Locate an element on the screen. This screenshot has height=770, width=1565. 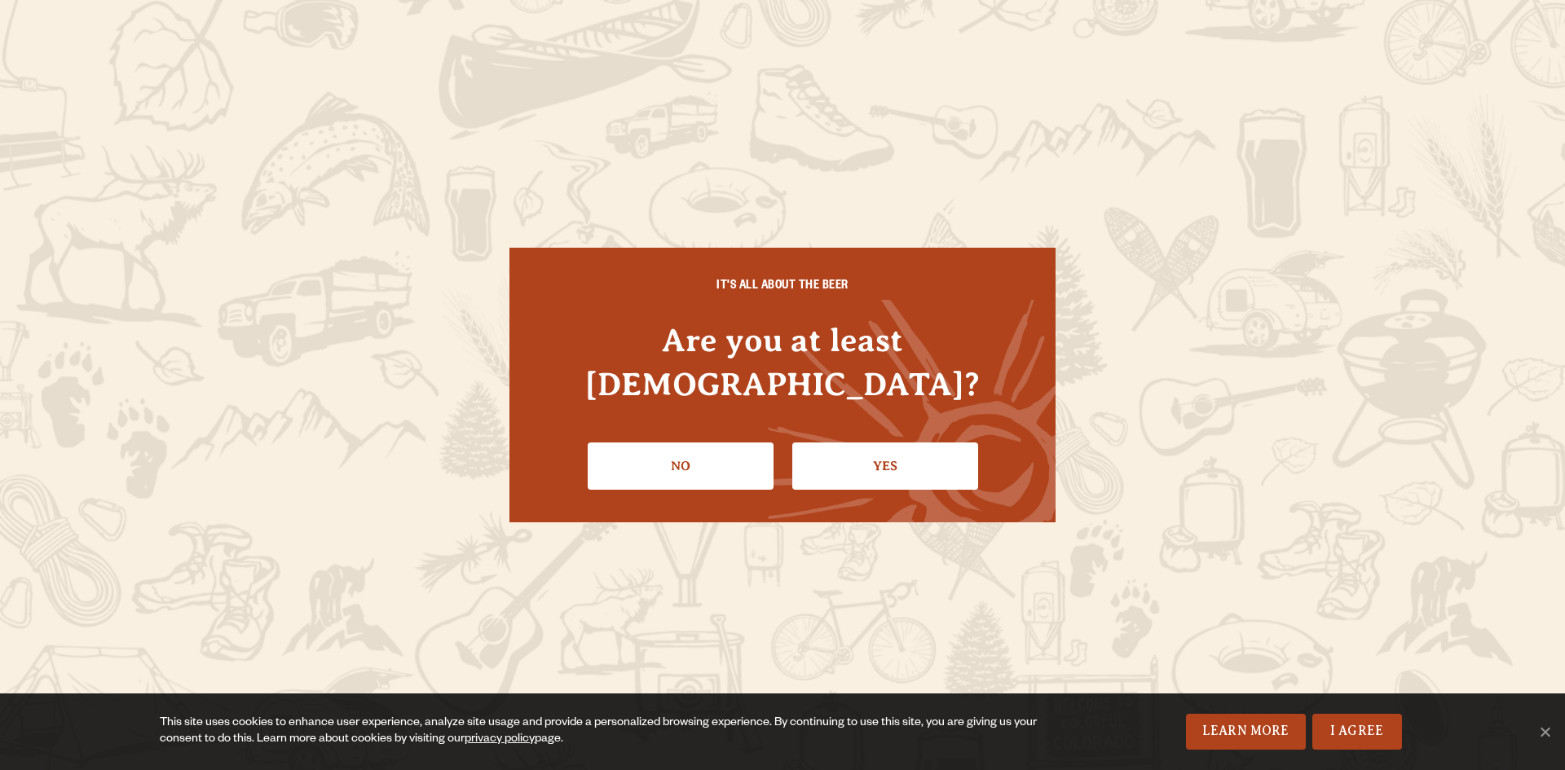
a: I Agree is located at coordinates (1357, 732).